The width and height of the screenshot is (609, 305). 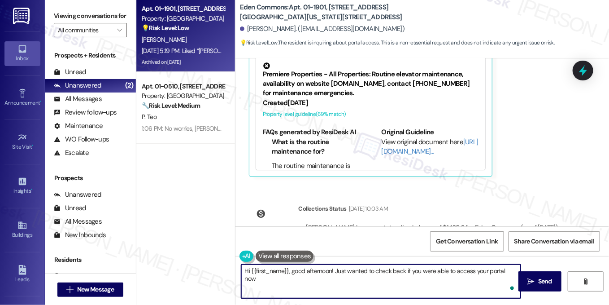 I want to click on div: (2), so click(x=129, y=85).